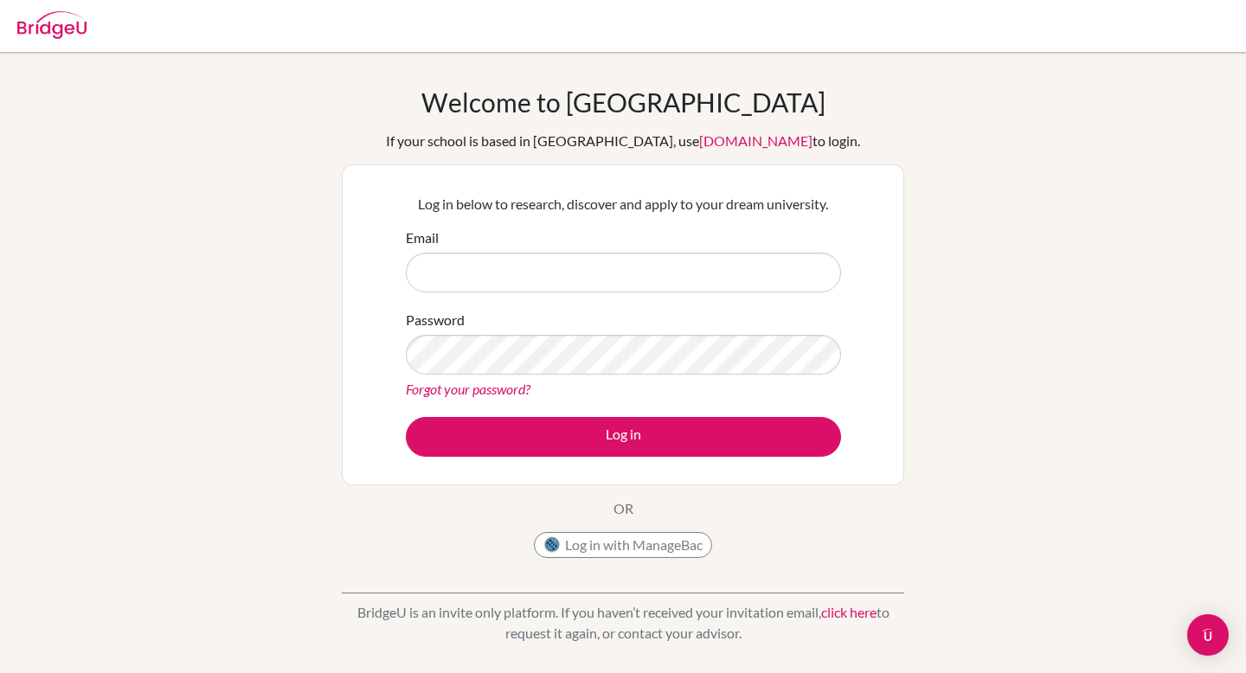 This screenshot has width=1246, height=673. Describe the element at coordinates (422, 238) in the screenshot. I see `label: Email` at that location.